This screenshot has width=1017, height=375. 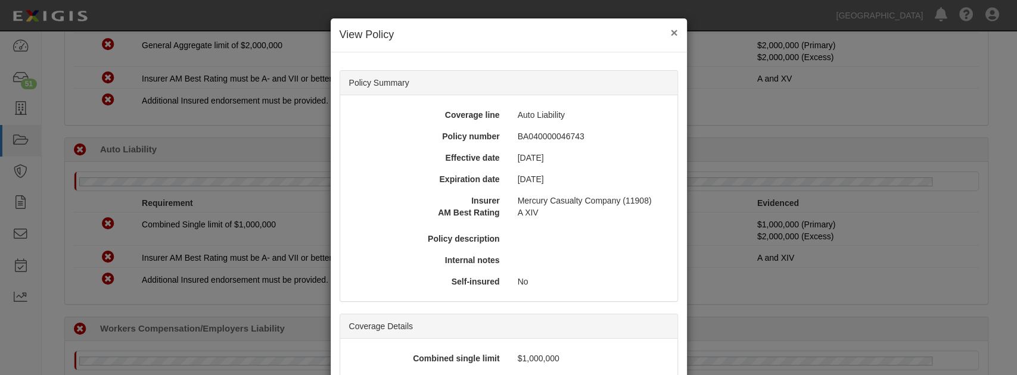 I want to click on div: Combined single limit, so click(x=426, y=359).